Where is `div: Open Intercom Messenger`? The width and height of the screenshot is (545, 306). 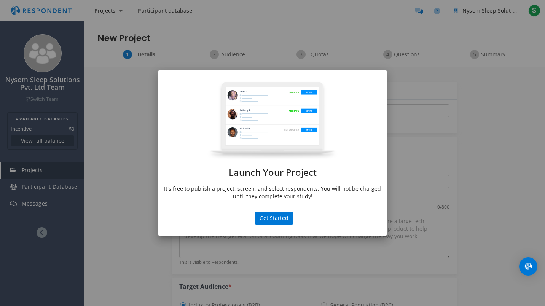
div: Open Intercom Messenger is located at coordinates (528, 266).